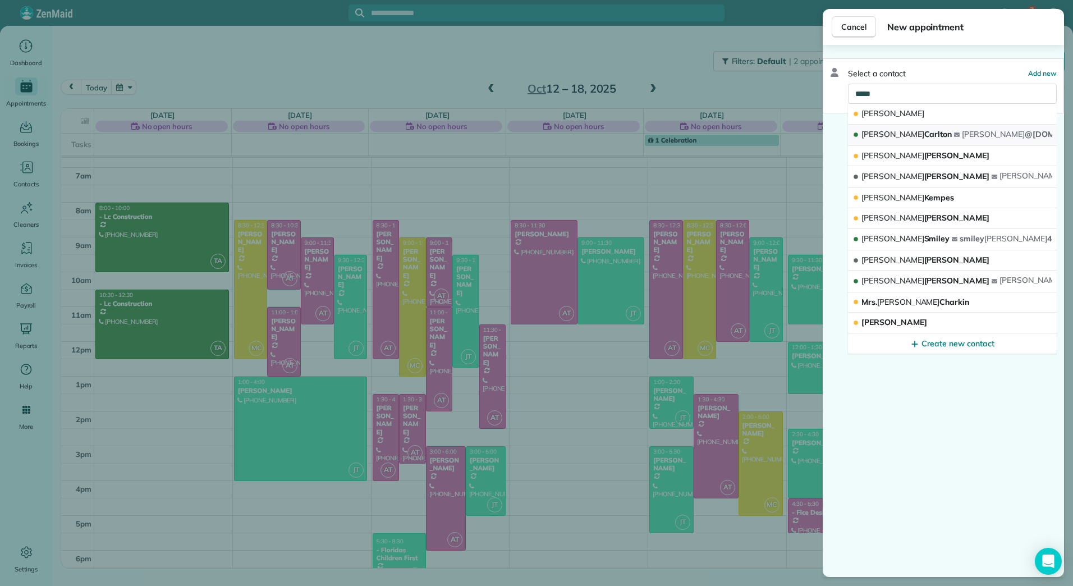  Describe the element at coordinates (971, 27) in the screenshot. I see `span: New appointment` at that location.